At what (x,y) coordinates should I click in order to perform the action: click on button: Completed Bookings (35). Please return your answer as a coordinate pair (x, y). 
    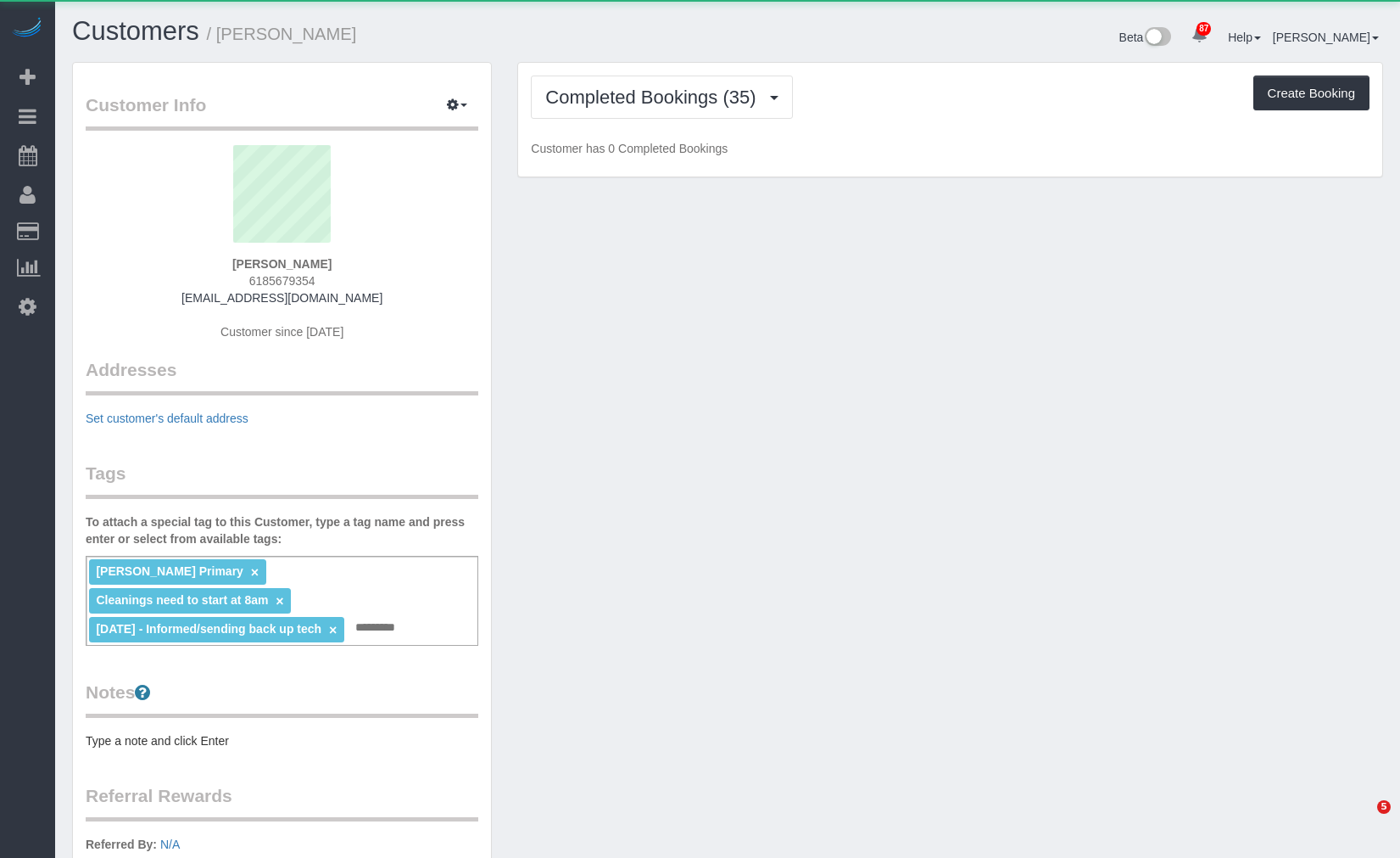
    Looking at the image, I should click on (661, 96).